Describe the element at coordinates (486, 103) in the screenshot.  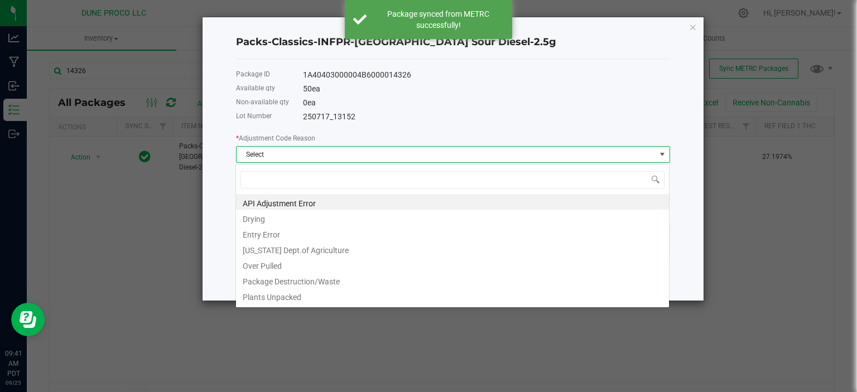
I see `div: 0` at that location.